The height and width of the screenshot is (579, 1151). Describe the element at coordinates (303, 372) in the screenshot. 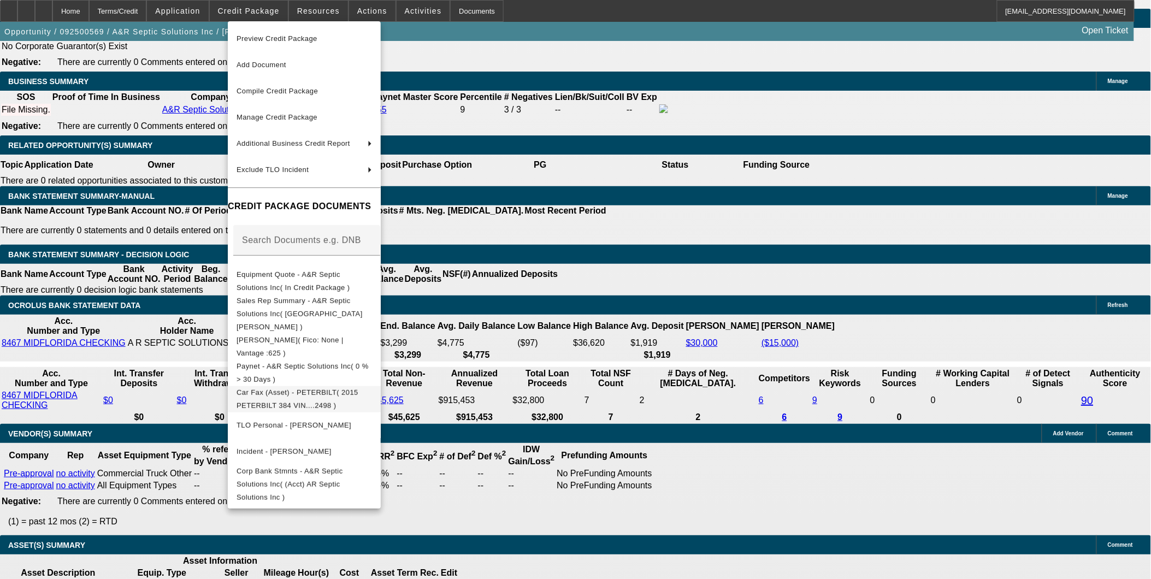

I see `span: Paynet - A&R Septic Solutions Inc( 0 % > 30 Days )` at that location.